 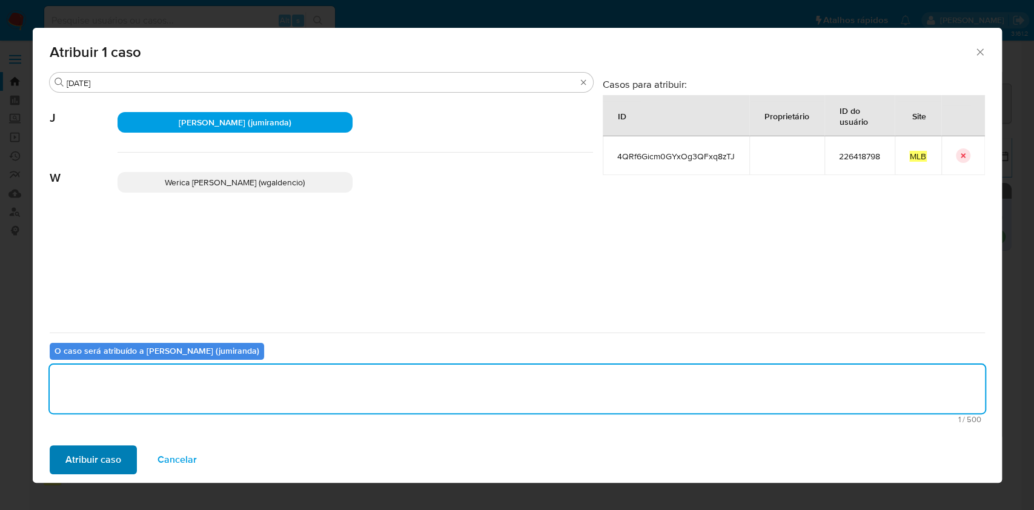 What do you see at coordinates (963, 156) in the screenshot?
I see `button: icon-button` at bounding box center [963, 156].